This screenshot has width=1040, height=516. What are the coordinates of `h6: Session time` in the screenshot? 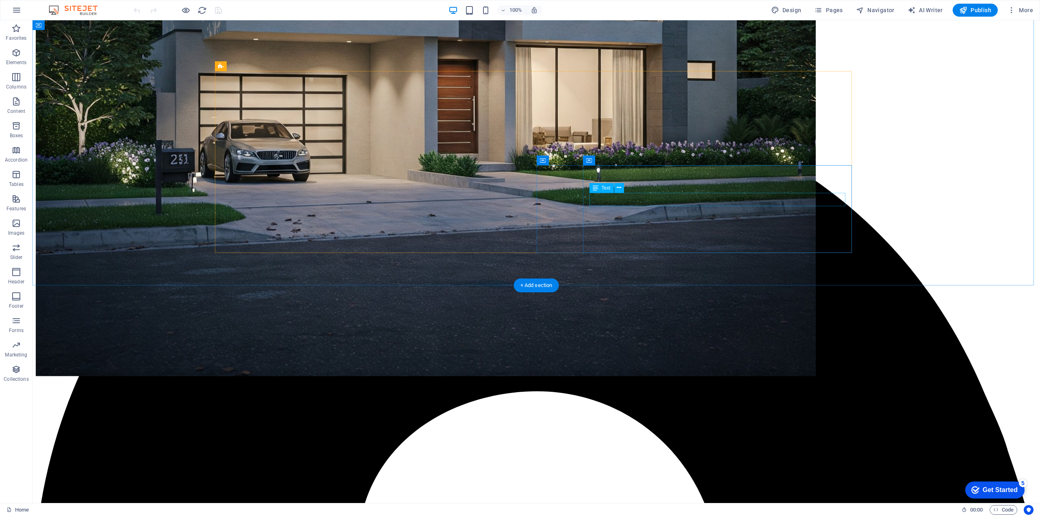 It's located at (972, 510).